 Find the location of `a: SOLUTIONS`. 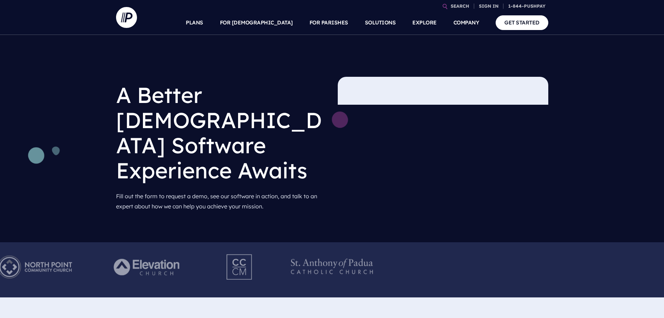

a: SOLUTIONS is located at coordinates (381, 23).